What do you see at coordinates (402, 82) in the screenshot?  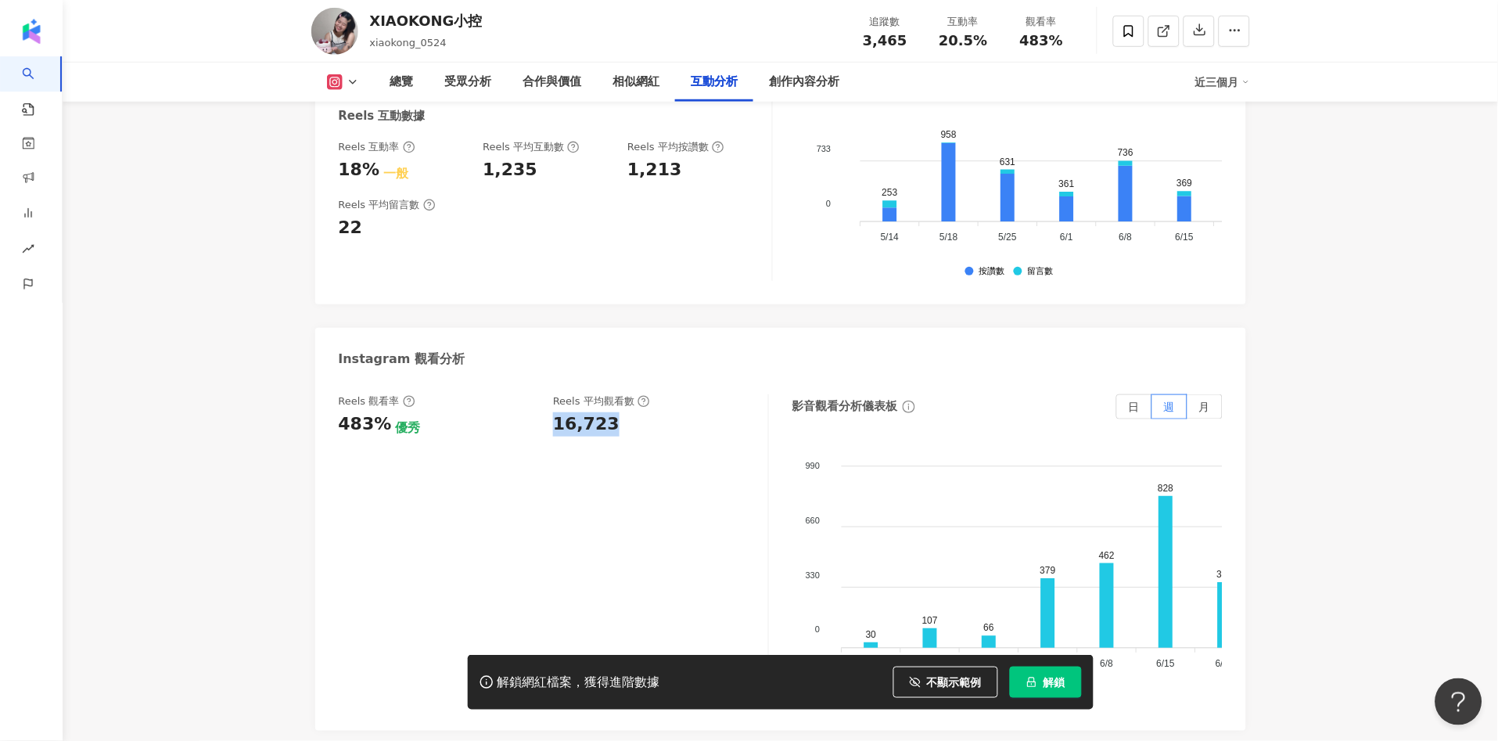 I see `div: 總覽` at bounding box center [402, 82].